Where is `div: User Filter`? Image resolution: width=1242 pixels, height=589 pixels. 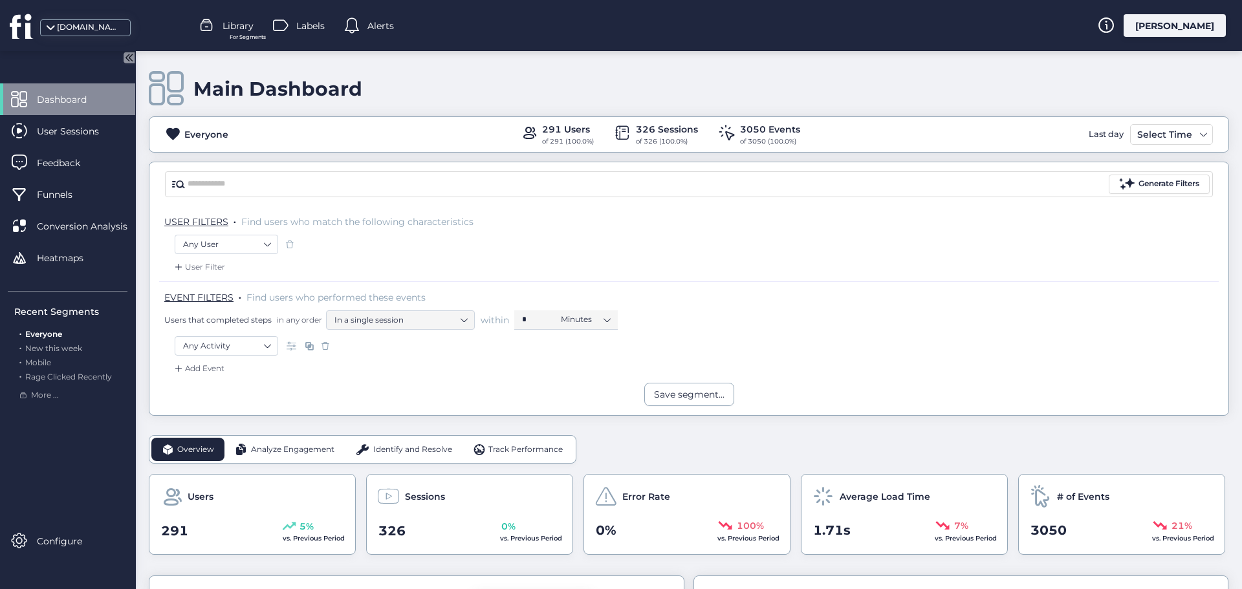
div: User Filter is located at coordinates (199, 267).